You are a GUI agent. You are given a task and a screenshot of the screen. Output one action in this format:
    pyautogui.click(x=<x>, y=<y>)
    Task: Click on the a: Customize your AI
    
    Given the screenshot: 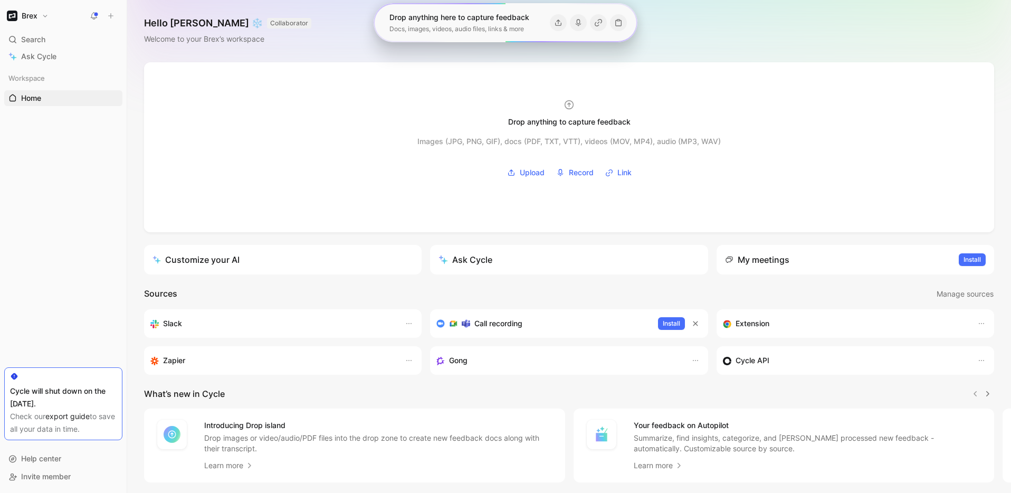 What is the action you would take?
    pyautogui.click(x=283, y=260)
    